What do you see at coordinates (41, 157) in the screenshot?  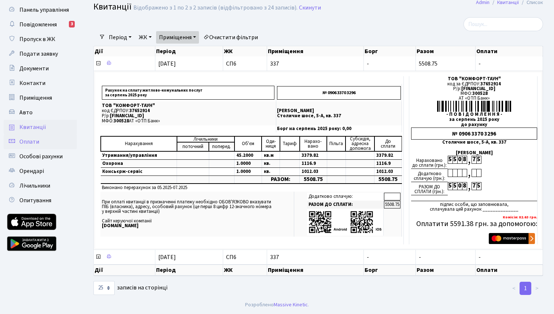 I see `span: Особові рахунки` at bounding box center [41, 157].